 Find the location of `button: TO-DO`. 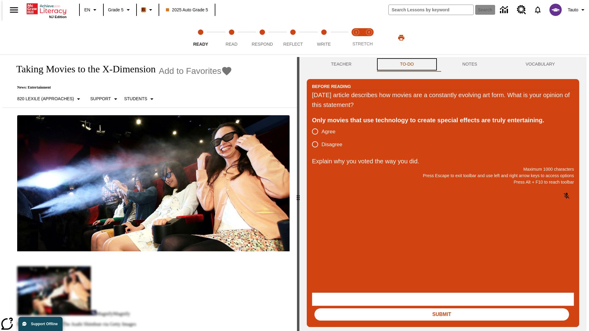

button: TO-DO is located at coordinates (406, 64).